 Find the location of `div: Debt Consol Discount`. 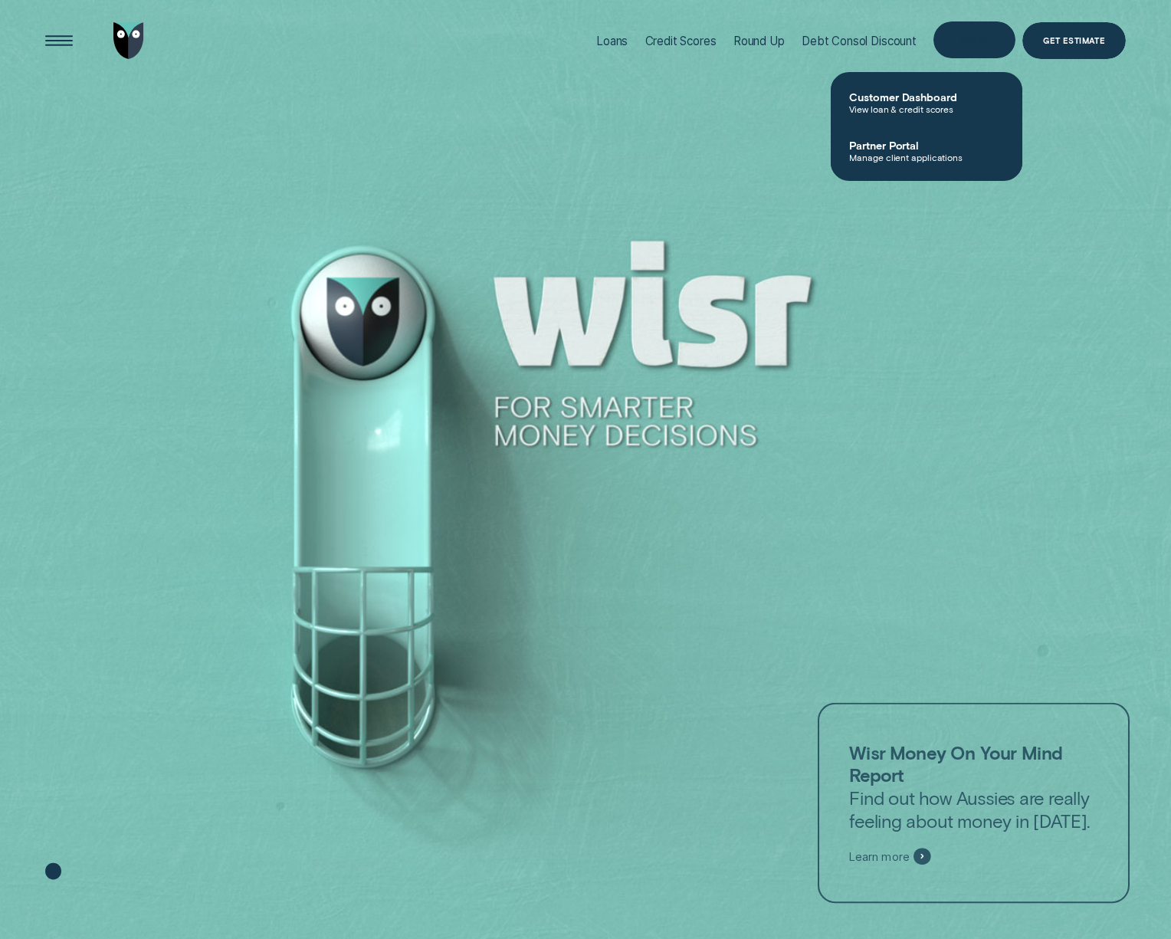

div: Debt Consol Discount is located at coordinates (859, 41).